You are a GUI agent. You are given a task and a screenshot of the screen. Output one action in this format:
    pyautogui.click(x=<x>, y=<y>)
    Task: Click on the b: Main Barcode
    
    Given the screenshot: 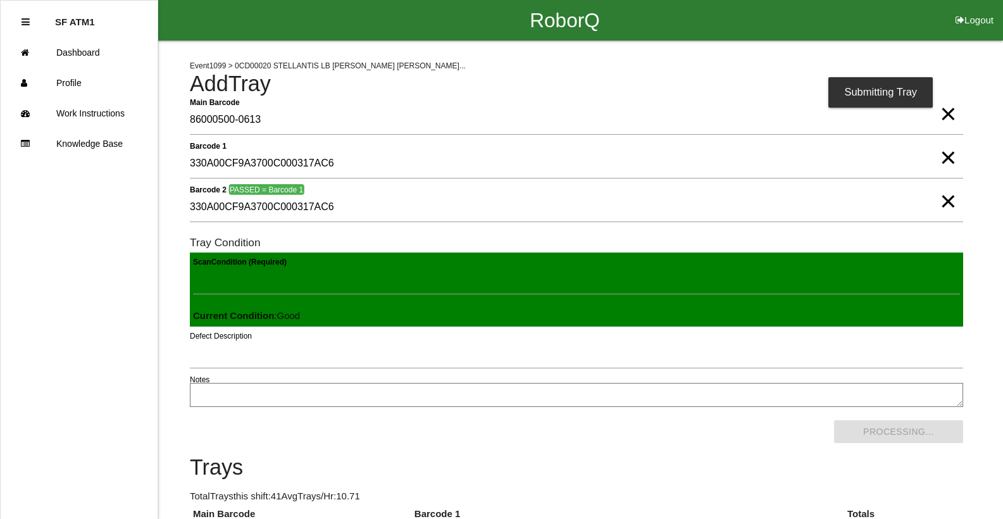 What is the action you would take?
    pyautogui.click(x=215, y=102)
    